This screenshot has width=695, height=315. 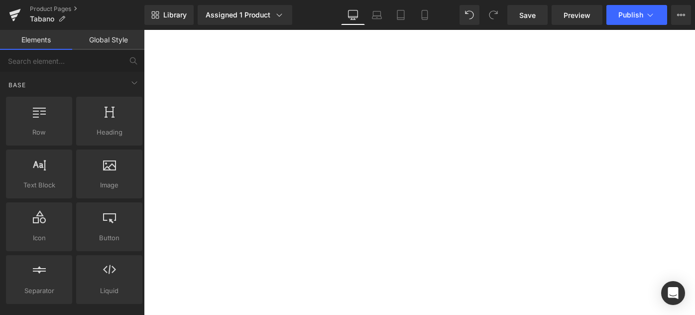 I want to click on a: Preview, so click(x=577, y=15).